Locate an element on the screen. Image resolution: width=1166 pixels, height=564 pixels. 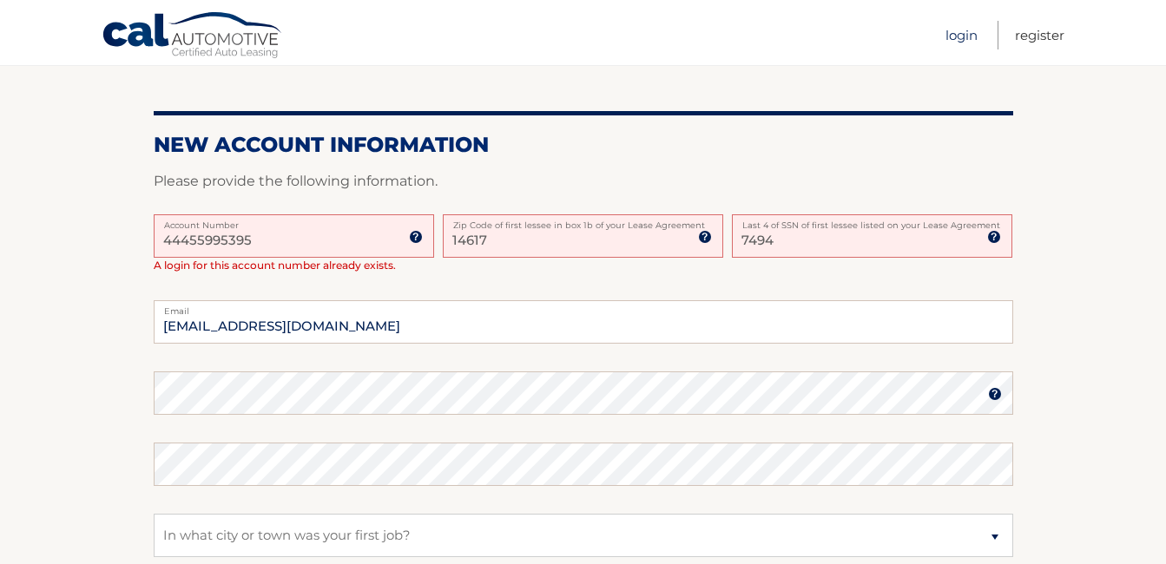
input: Zip Code is located at coordinates (583, 236).